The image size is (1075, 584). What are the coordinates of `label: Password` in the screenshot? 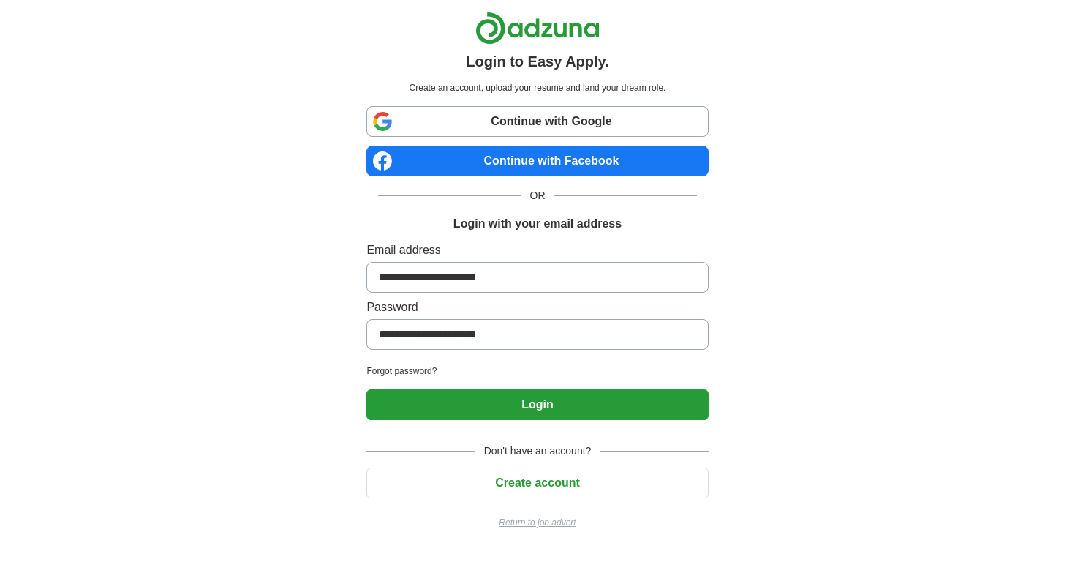 It's located at (537, 307).